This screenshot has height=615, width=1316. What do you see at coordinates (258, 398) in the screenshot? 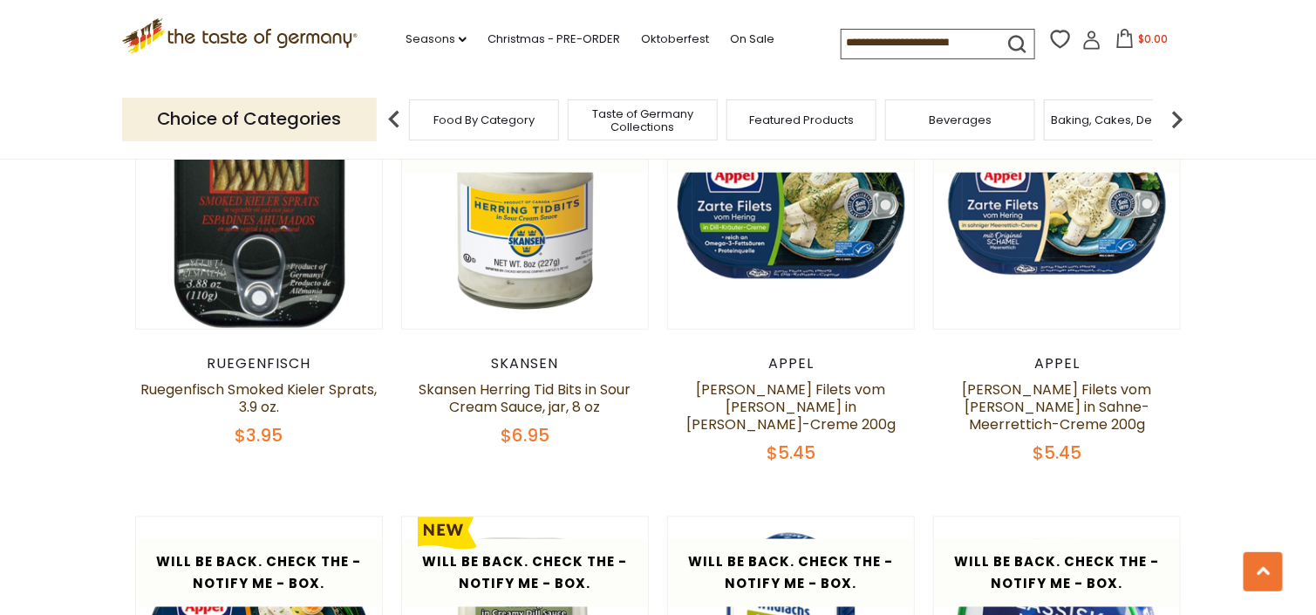
I see `a: Ruegenfisch Smoked Kieler Sprats, 3.9 oz.` at bounding box center [258, 398].